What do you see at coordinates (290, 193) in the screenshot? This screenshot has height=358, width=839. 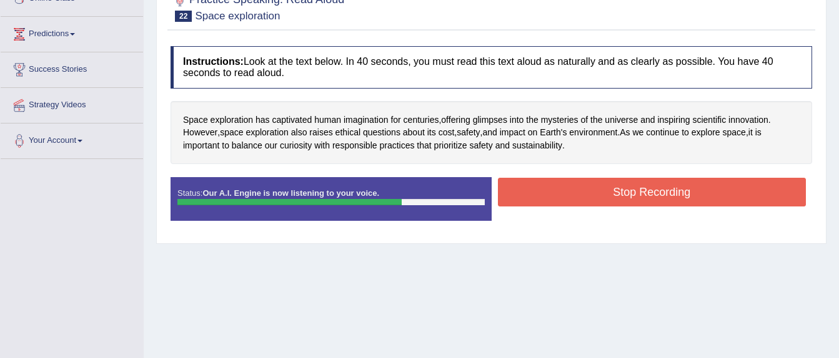 I see `strong: Our A.I. Engine is now listening to your voice.` at bounding box center [290, 193].